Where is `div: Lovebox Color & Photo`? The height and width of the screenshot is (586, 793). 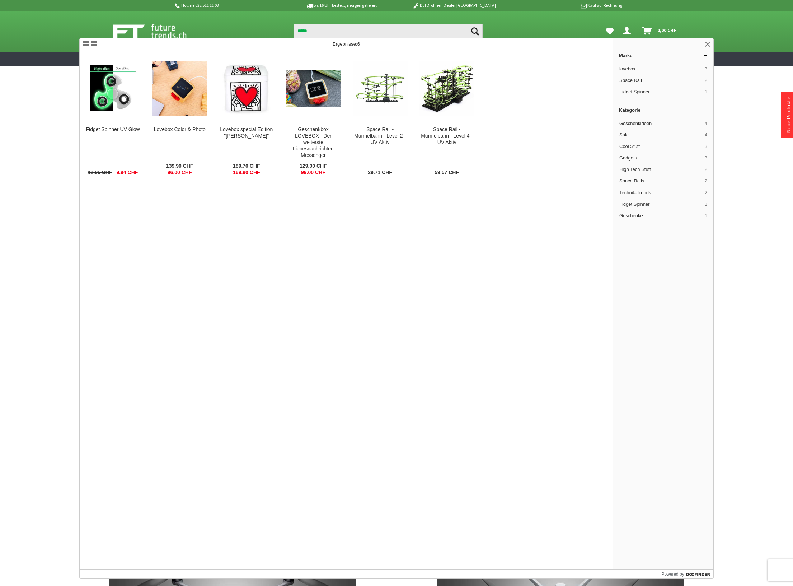 div: Lovebox Color & Photo is located at coordinates (179, 130).